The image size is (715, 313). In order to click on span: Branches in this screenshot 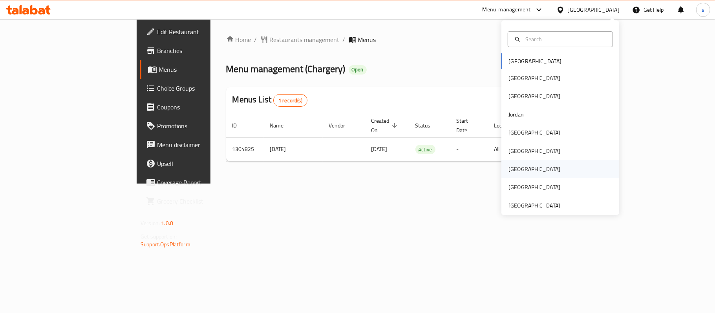, I will do `click(203, 51)`.